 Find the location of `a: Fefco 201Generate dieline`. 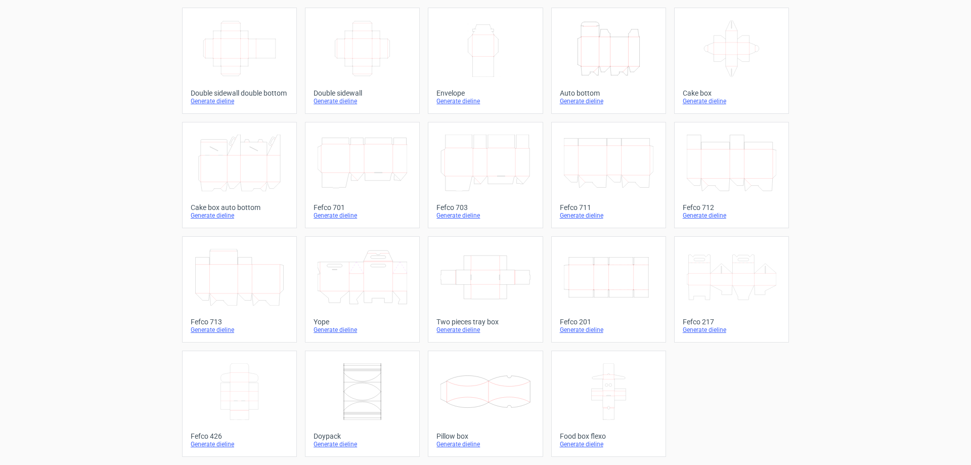

a: Fefco 201Generate dieline is located at coordinates (608, 289).